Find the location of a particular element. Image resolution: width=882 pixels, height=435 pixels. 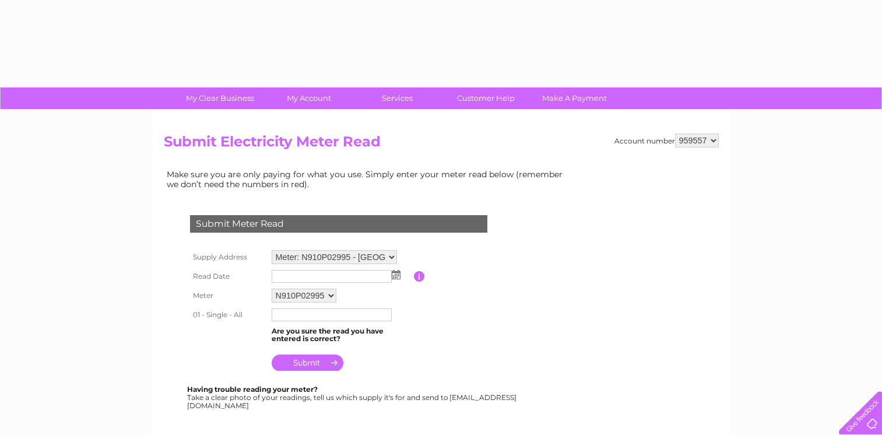

div: Submit Meter Read is located at coordinates (339, 224).